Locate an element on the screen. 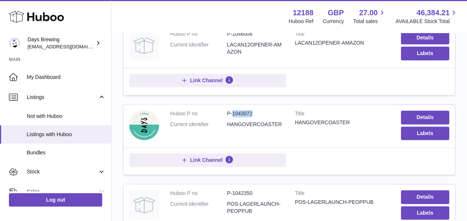  span: Listings with Huboo is located at coordinates (66, 134).